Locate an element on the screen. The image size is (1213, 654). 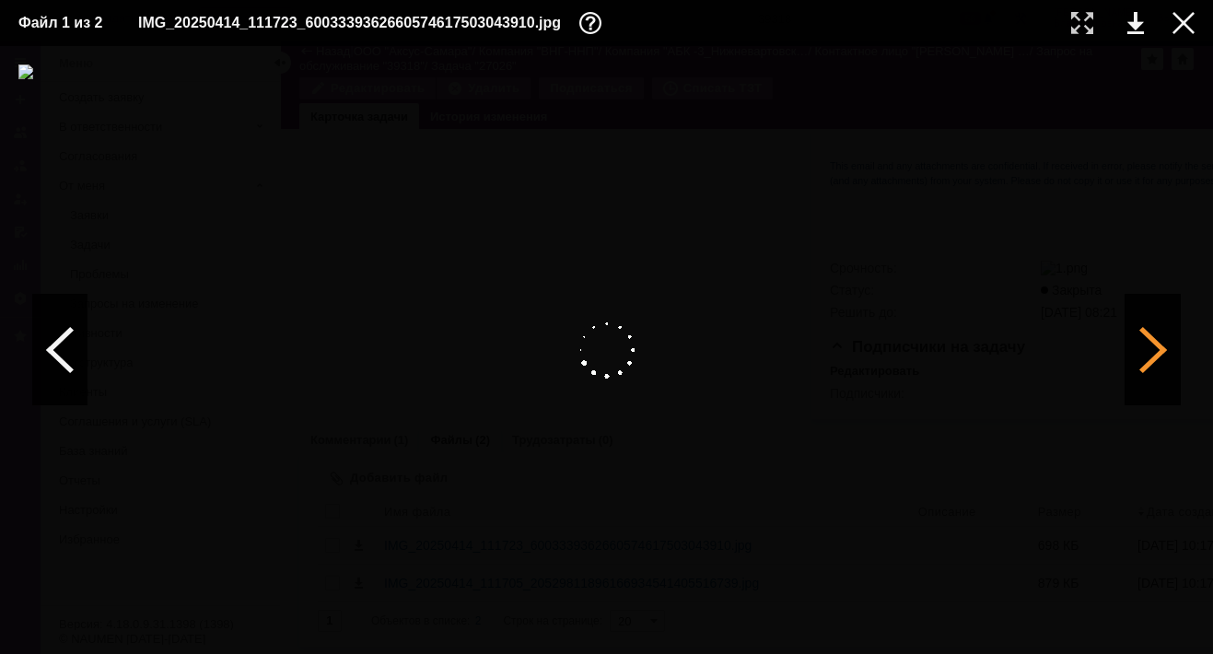
div: Скачать файл is located at coordinates (1136, 23).